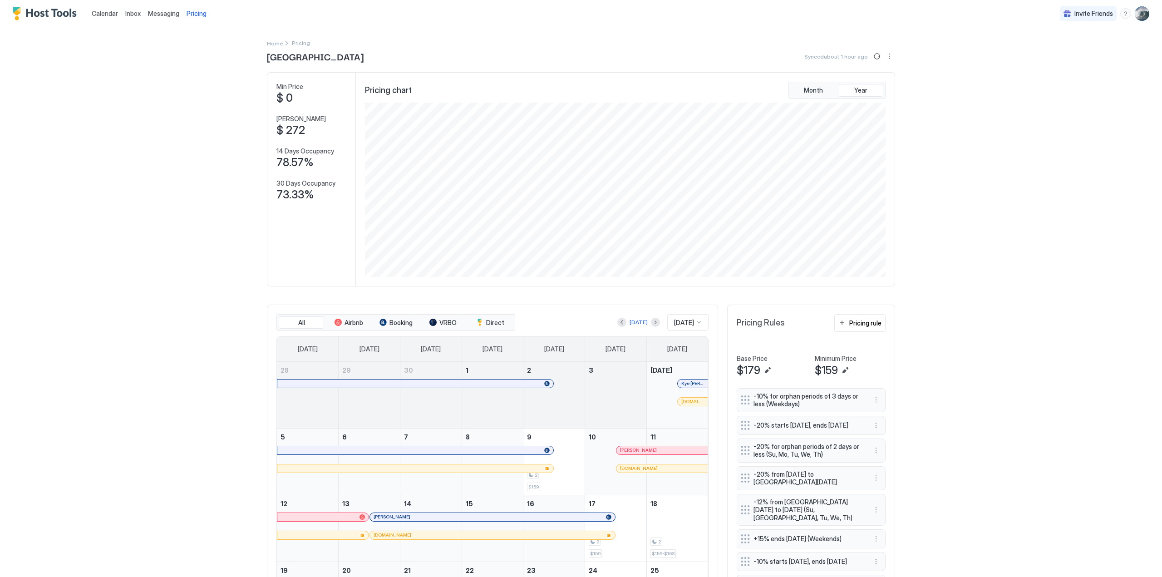  Describe the element at coordinates (295, 162) in the screenshot. I see `span: 78.57%` at that location.